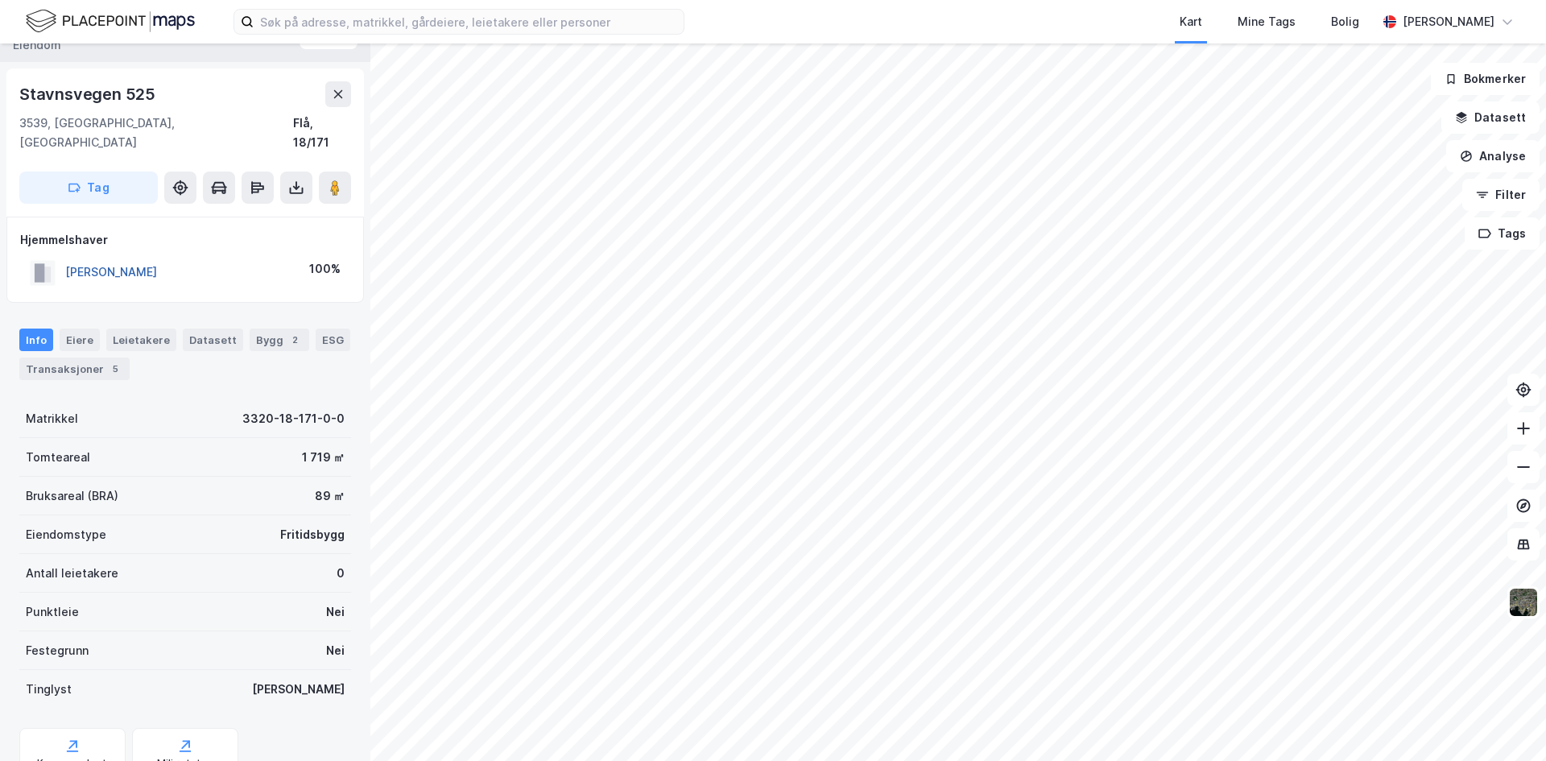  I want to click on div: Datasett, so click(213, 340).